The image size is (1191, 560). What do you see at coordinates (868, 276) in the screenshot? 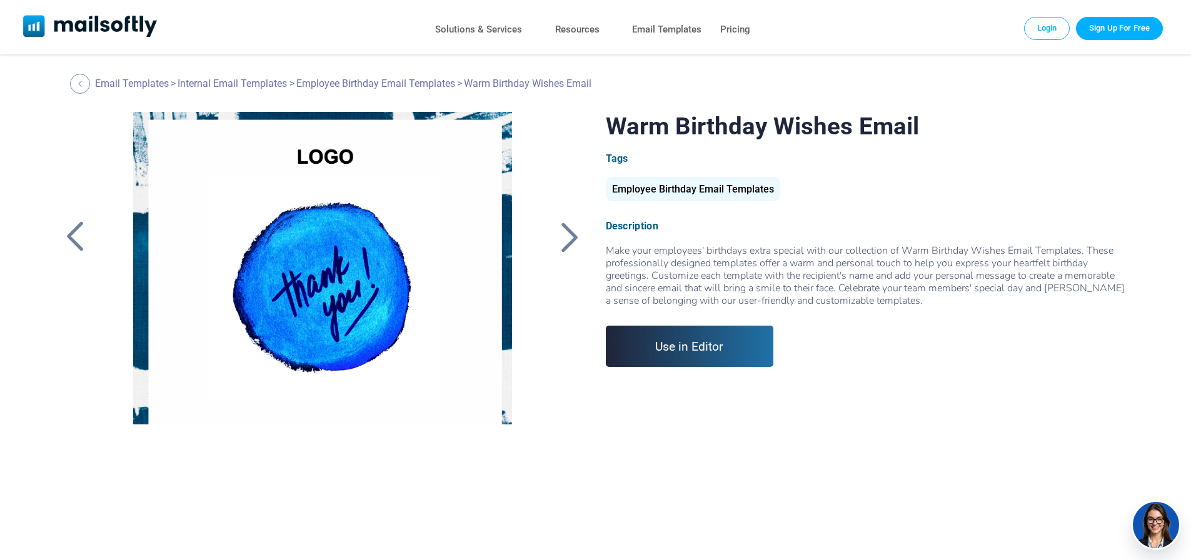
I see `div: Make your employees' birthdays extra special with our collection of Warm Birthday Wishes Email Te...` at bounding box center [868, 276].